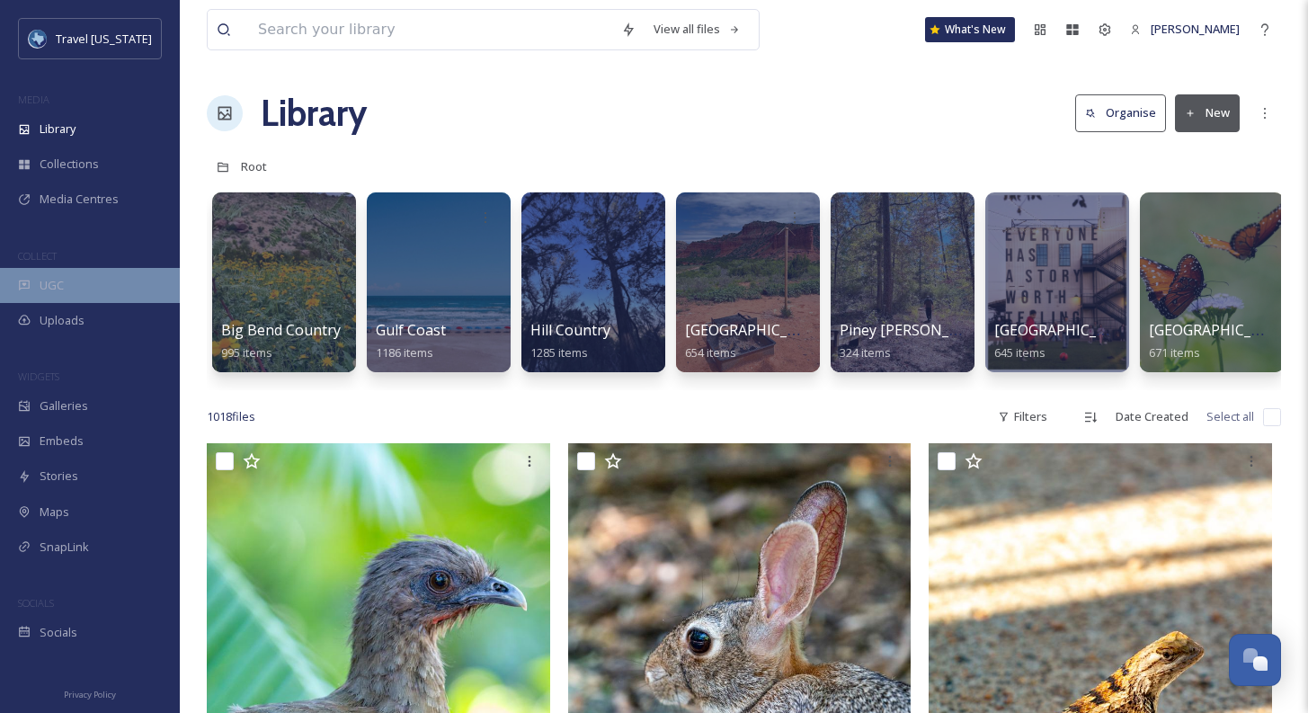 The height and width of the screenshot is (713, 1308). I want to click on span: Stories, so click(58, 475).